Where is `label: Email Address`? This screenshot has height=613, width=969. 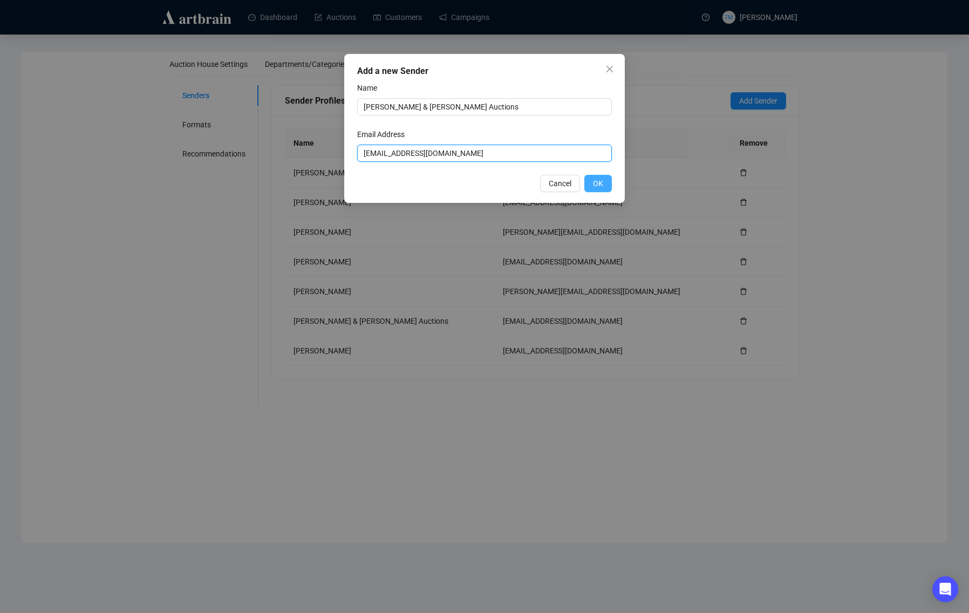 label: Email Address is located at coordinates (384, 134).